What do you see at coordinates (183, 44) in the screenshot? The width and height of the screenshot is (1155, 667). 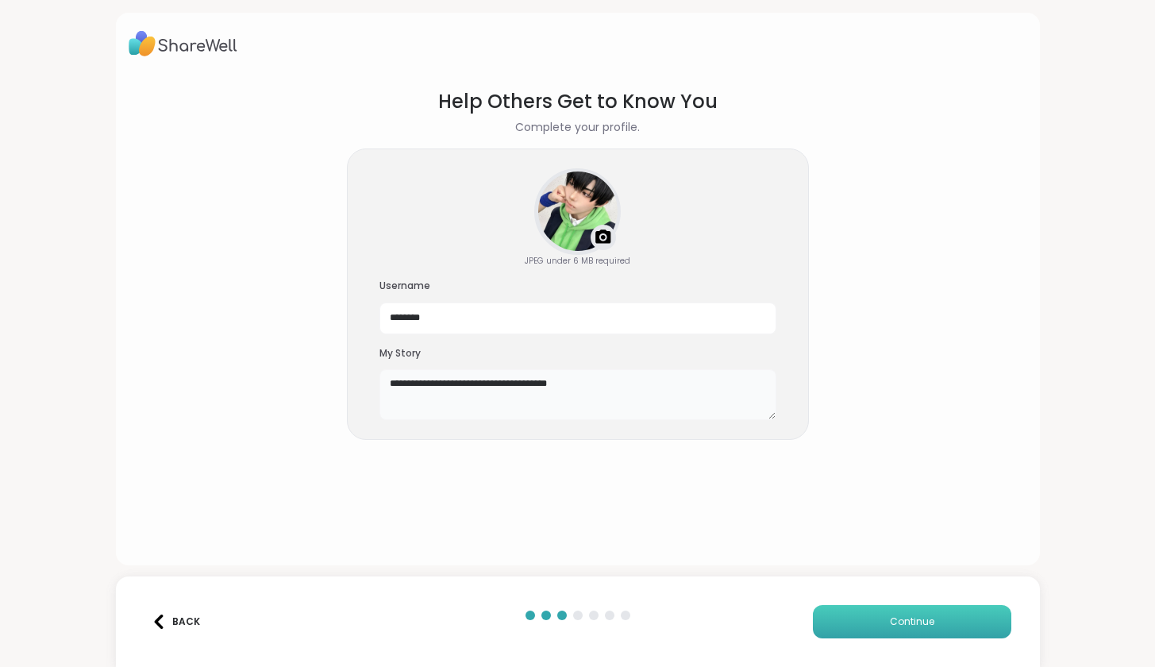 I see `img: ShareWell Logo` at bounding box center [183, 44].